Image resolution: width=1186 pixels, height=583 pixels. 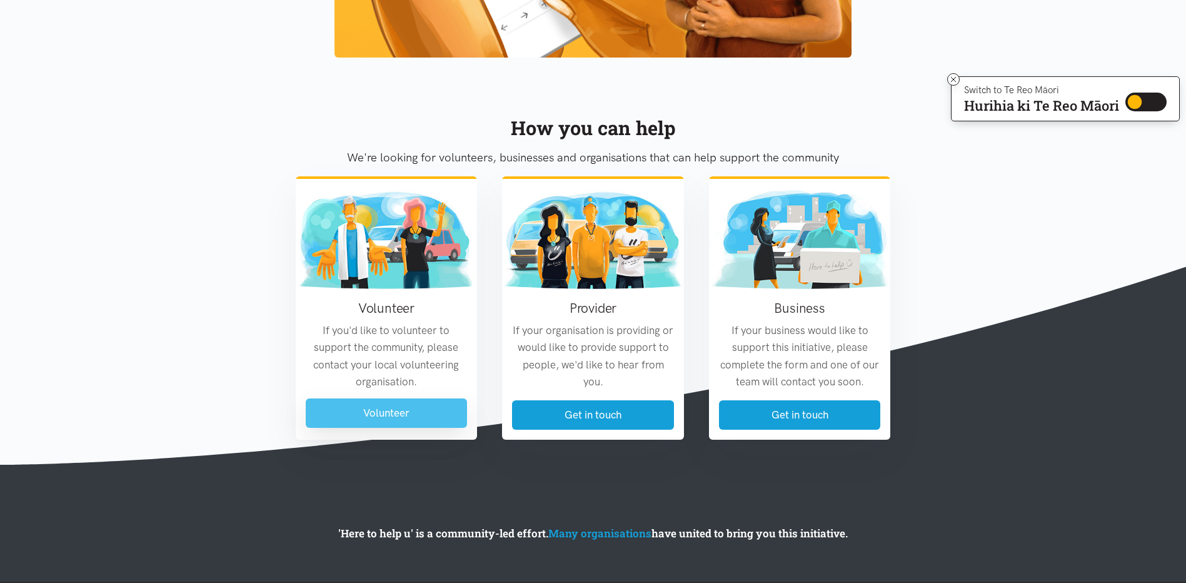 What do you see at coordinates (799, 356) in the screenshot?
I see `p: If your business would like to support this initiative, please complete the form and one of our t...` at bounding box center [799, 356].